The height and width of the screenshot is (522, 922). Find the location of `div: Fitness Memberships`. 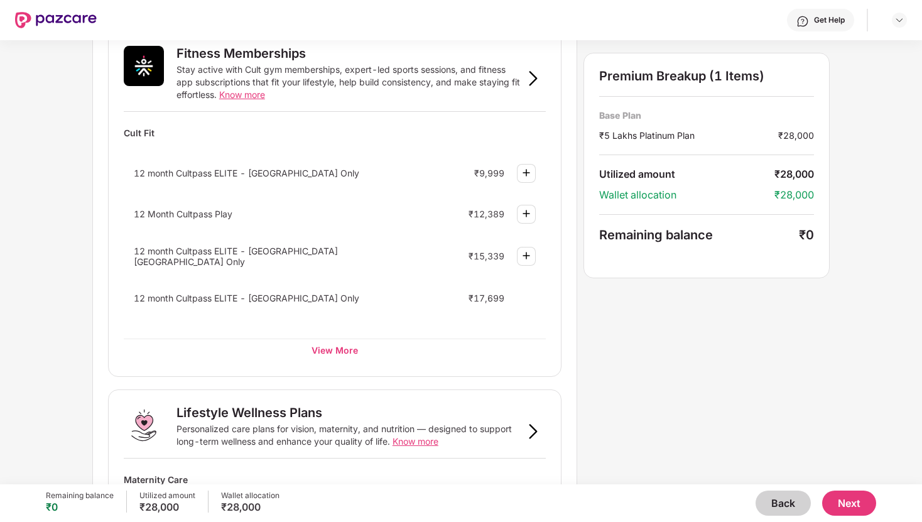

div: Fitness Memberships is located at coordinates (241, 53).